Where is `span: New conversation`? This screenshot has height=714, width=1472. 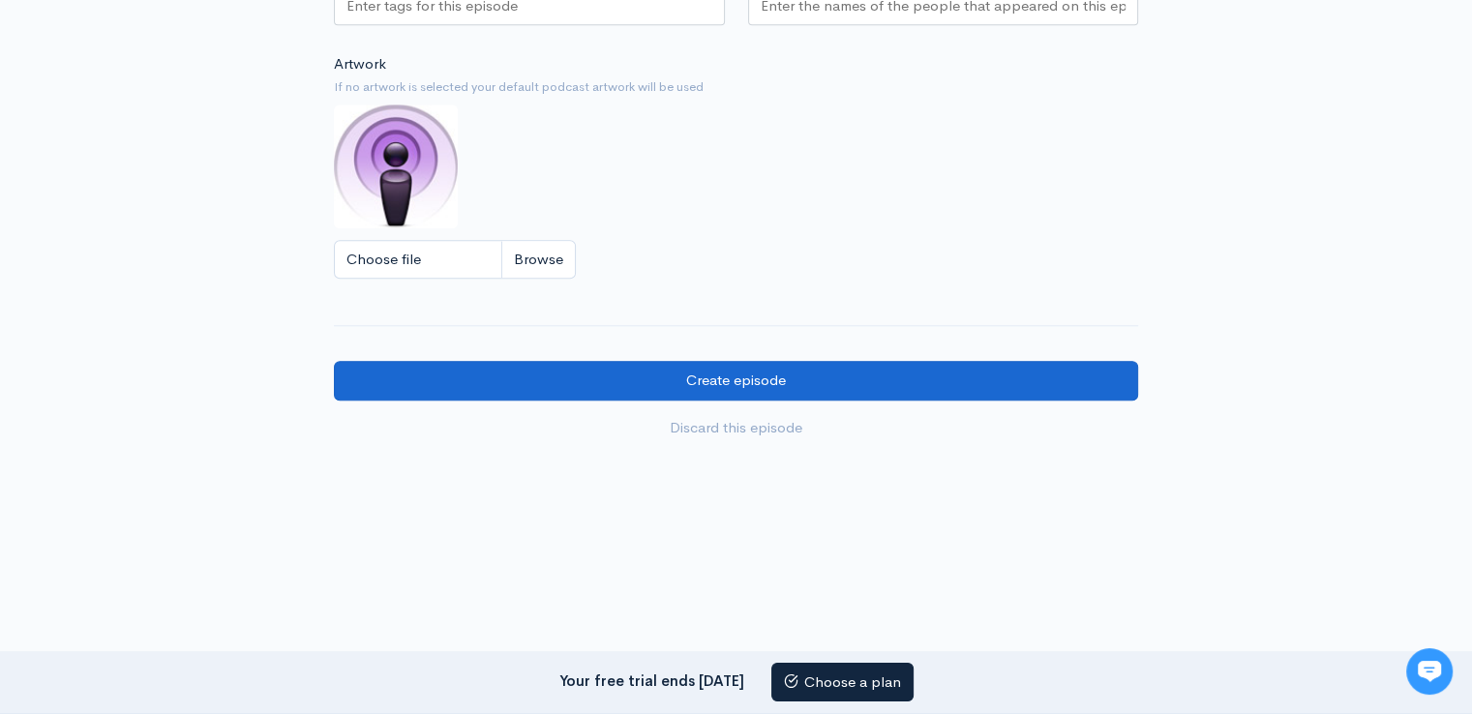
span: New conversation is located at coordinates (178, 276).